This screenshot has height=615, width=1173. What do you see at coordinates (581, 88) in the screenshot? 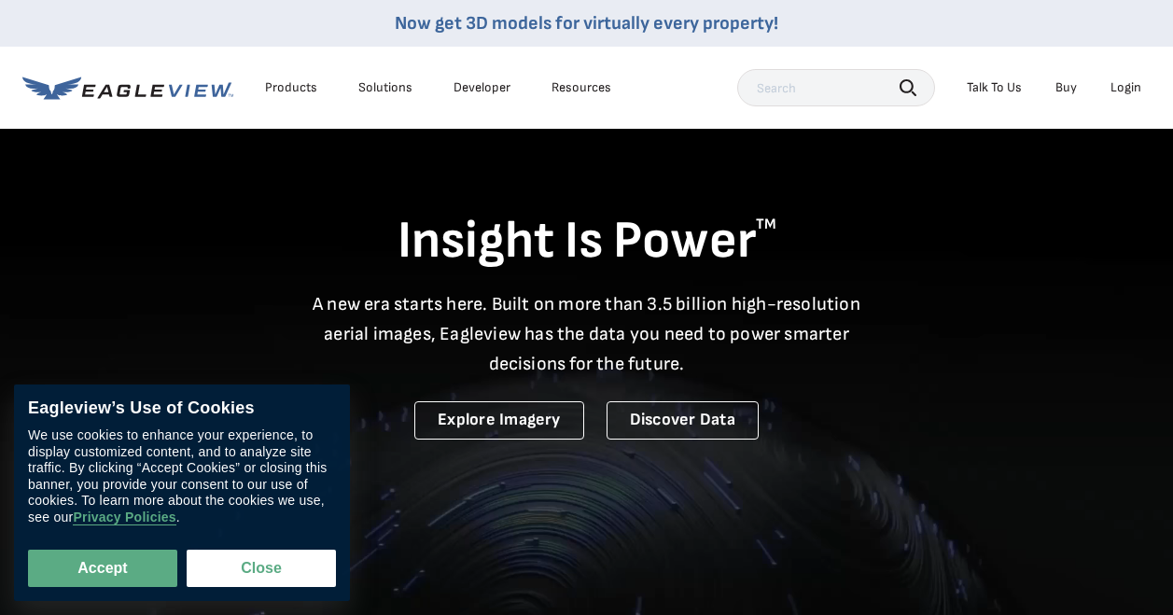
I see `div: Resources` at bounding box center [581, 88].